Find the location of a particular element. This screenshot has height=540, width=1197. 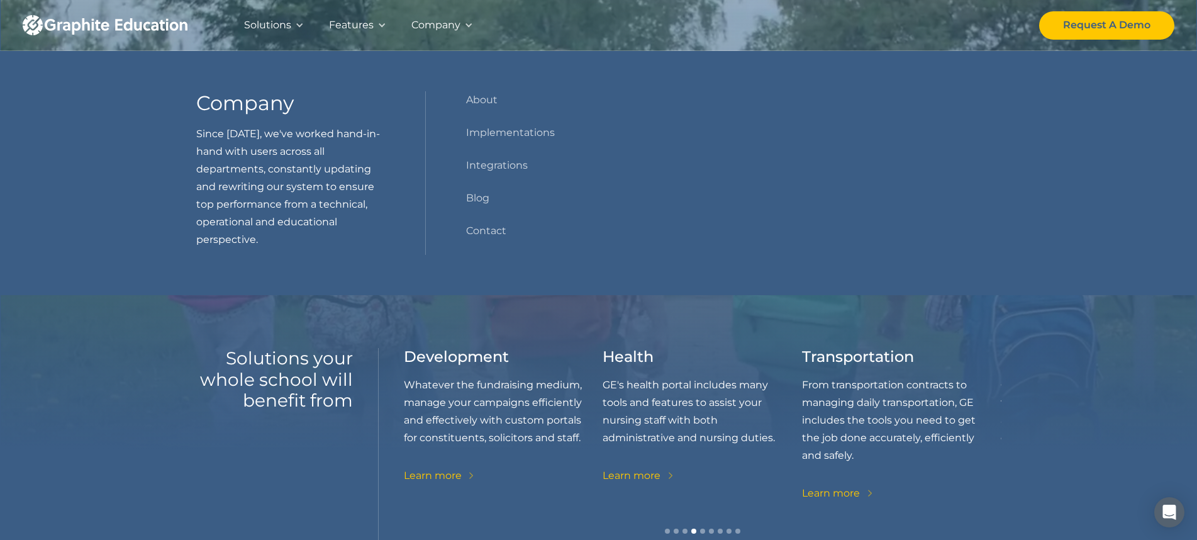

h3: Health is located at coordinates (628, 357).